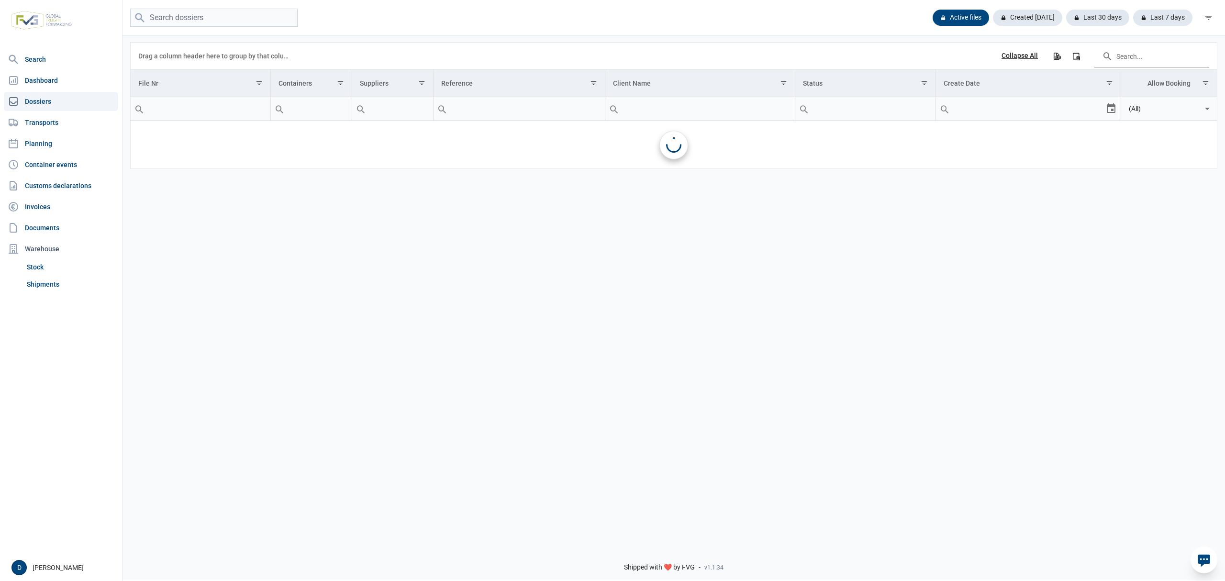 This screenshot has height=581, width=1225. What do you see at coordinates (962, 83) in the screenshot?
I see `div: Create Date` at bounding box center [962, 83].